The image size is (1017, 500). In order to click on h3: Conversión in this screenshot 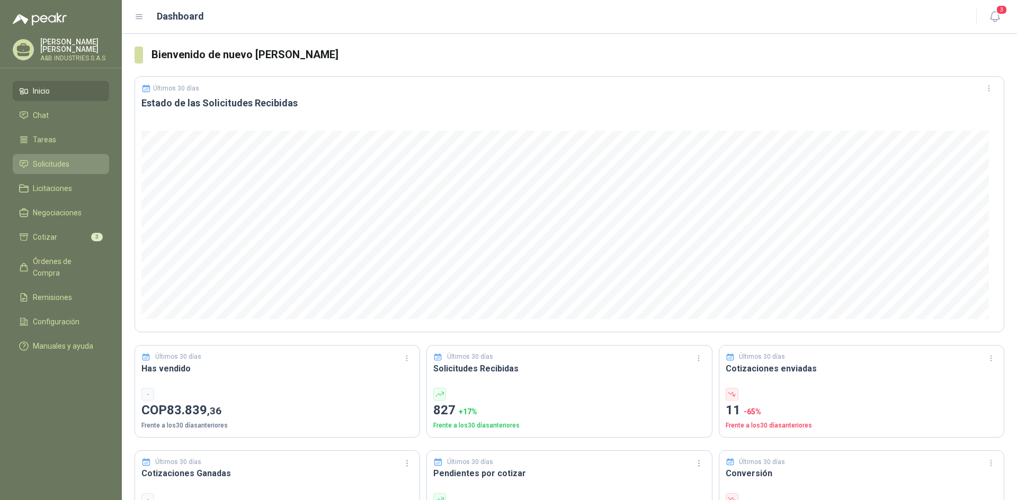, I will do `click(861, 473)`.